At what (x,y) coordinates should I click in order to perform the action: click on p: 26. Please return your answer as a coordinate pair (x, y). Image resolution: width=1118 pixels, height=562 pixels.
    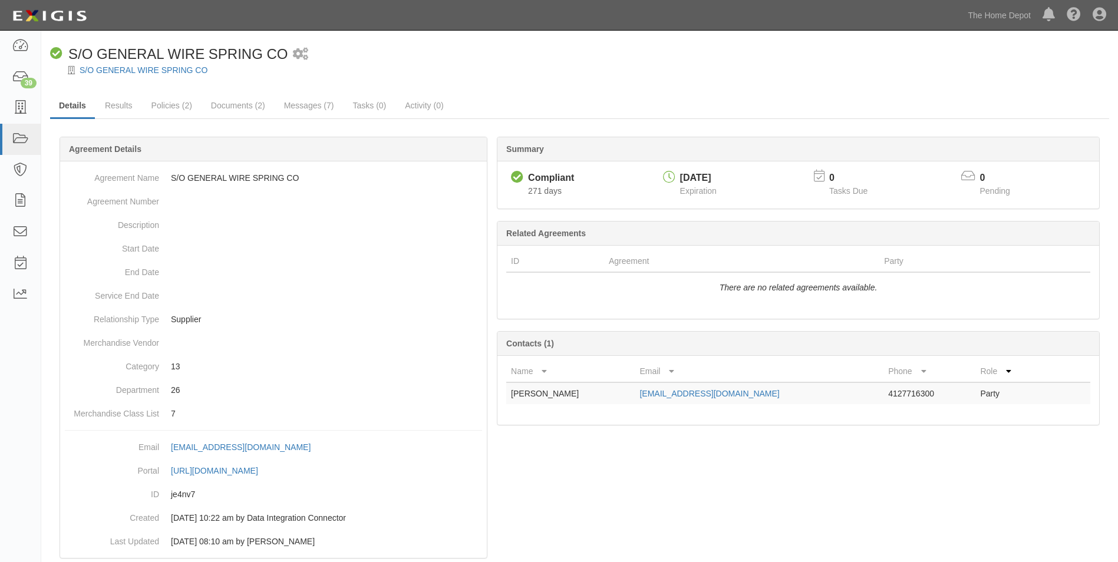
    Looking at the image, I should click on (326, 390).